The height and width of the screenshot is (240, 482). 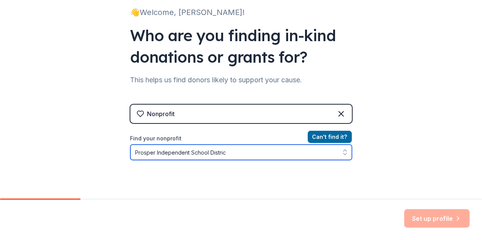 What do you see at coordinates (330, 137) in the screenshot?
I see `button: Can't find it?` at bounding box center [330, 137].